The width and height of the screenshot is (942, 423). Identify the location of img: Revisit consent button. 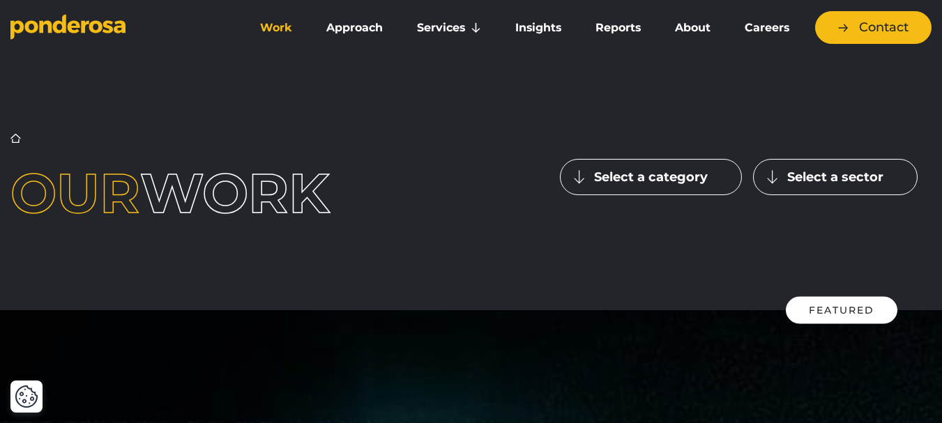
(26, 397).